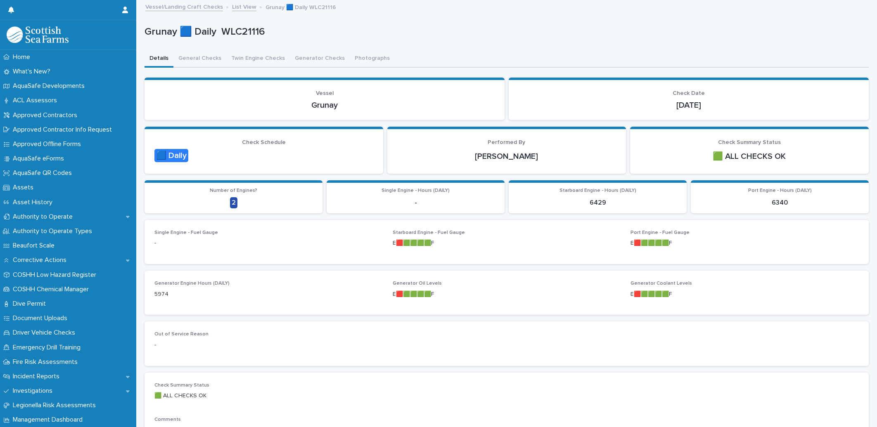  Describe the element at coordinates (268, 294) in the screenshot. I see `p: 5974` at that location.